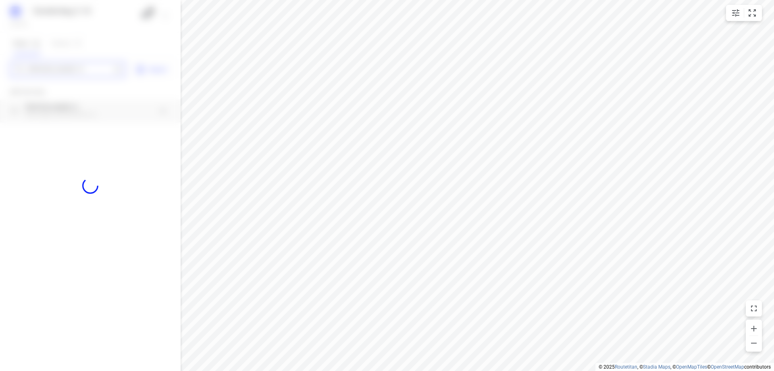 This screenshot has width=774, height=371. Describe the element at coordinates (692, 367) in the screenshot. I see `a: OpenMapTiles` at that location.